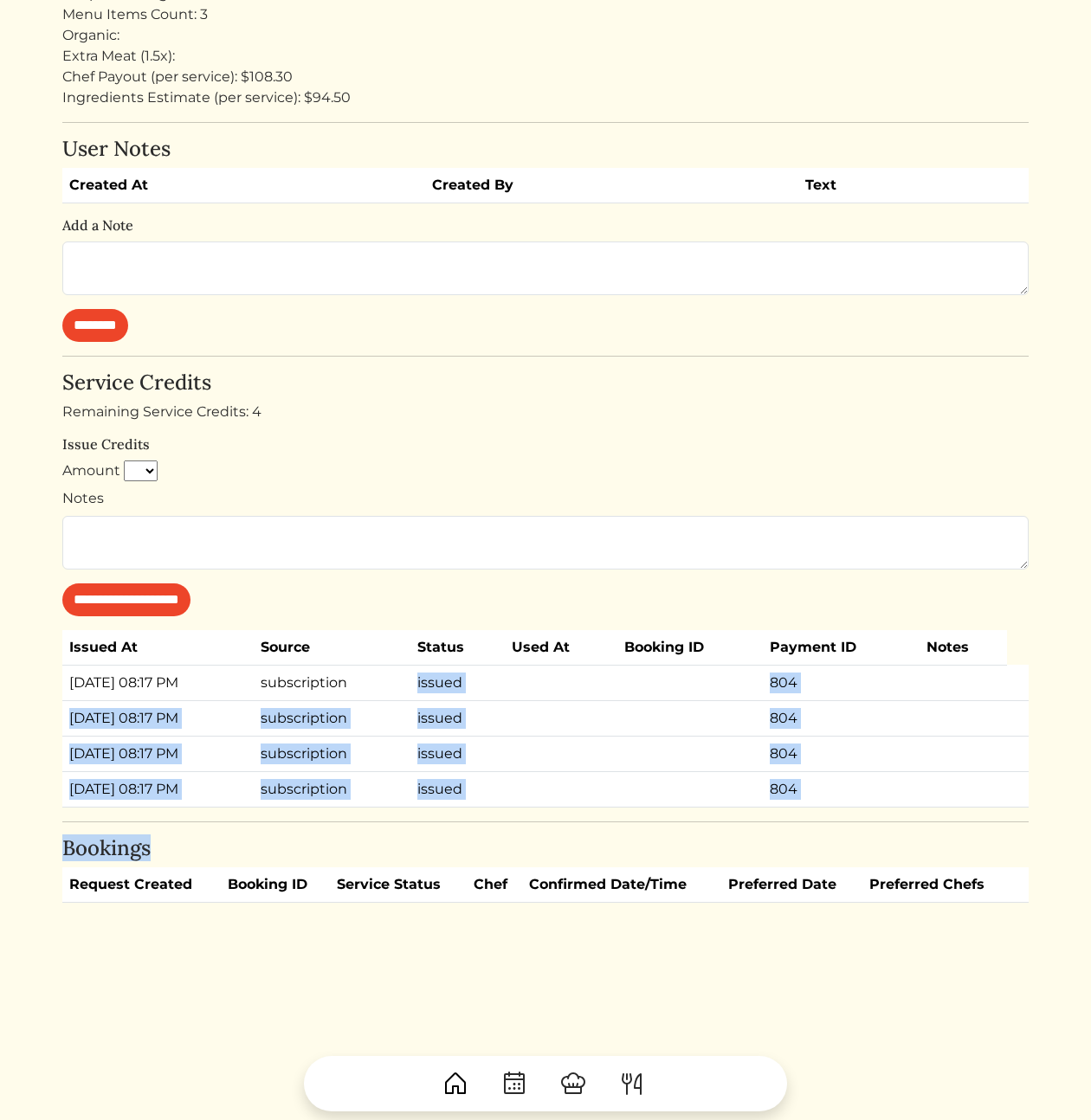 This screenshot has height=1120, width=1091. Describe the element at coordinates (141, 885) in the screenshot. I see `th: Request Created` at that location.